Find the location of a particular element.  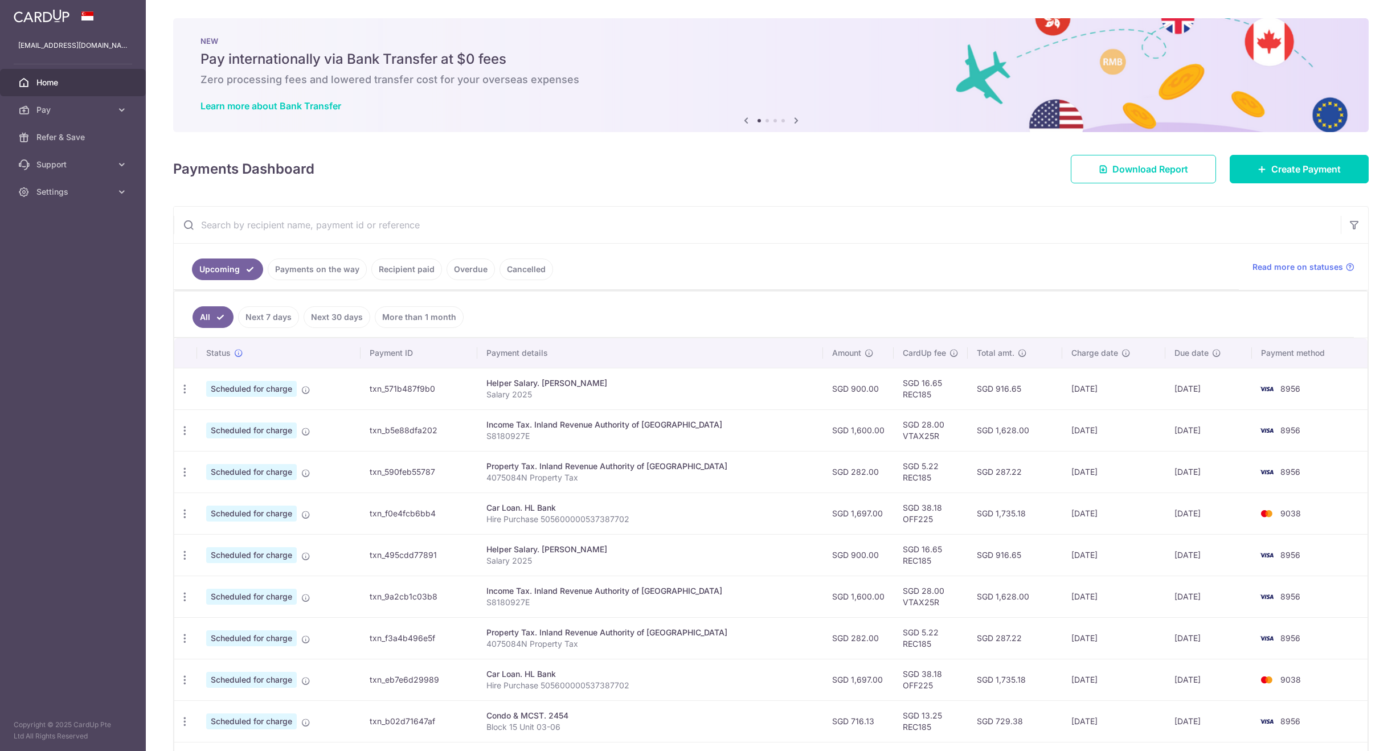

h4: Payments Dashboard is located at coordinates (244, 169).